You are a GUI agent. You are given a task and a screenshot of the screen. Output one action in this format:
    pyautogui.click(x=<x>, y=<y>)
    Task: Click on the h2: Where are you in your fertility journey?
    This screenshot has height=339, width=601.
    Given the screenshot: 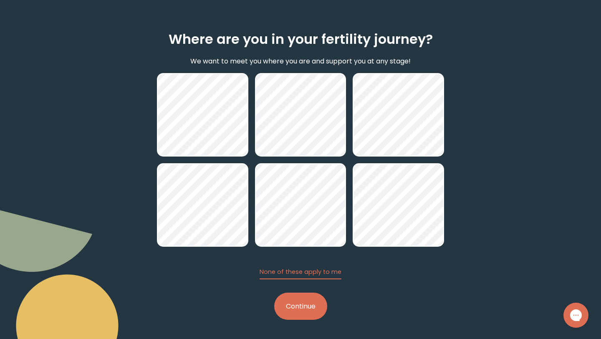 What is the action you would take?
    pyautogui.click(x=301, y=39)
    